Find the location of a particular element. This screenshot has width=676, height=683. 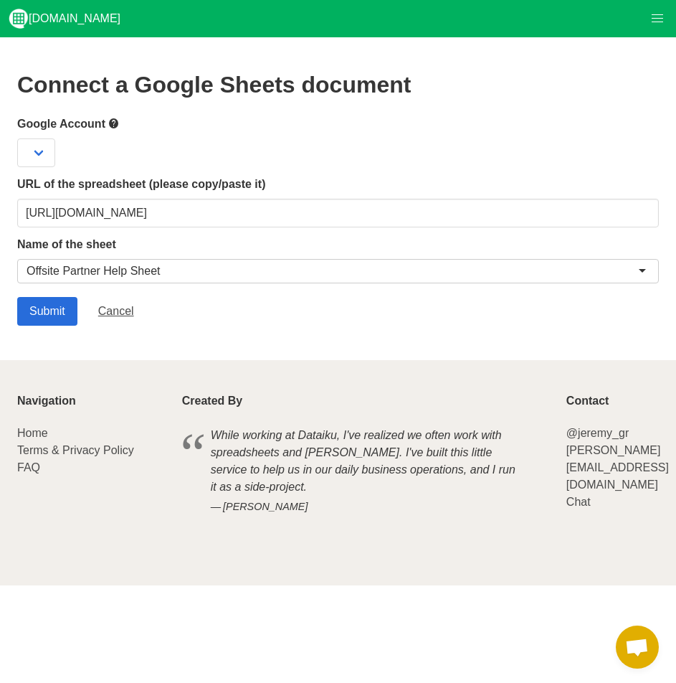

p: Contact is located at coordinates (612, 401).